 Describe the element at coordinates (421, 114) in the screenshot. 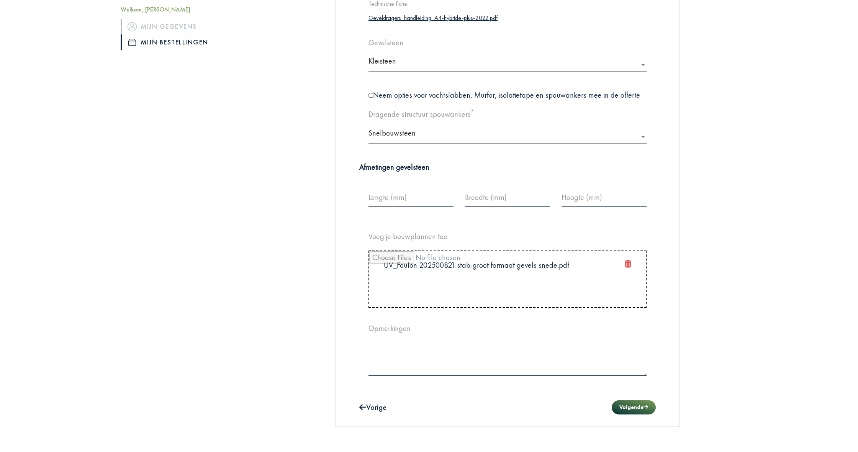

I see `label: Dragende structuur spouwankers` at that location.